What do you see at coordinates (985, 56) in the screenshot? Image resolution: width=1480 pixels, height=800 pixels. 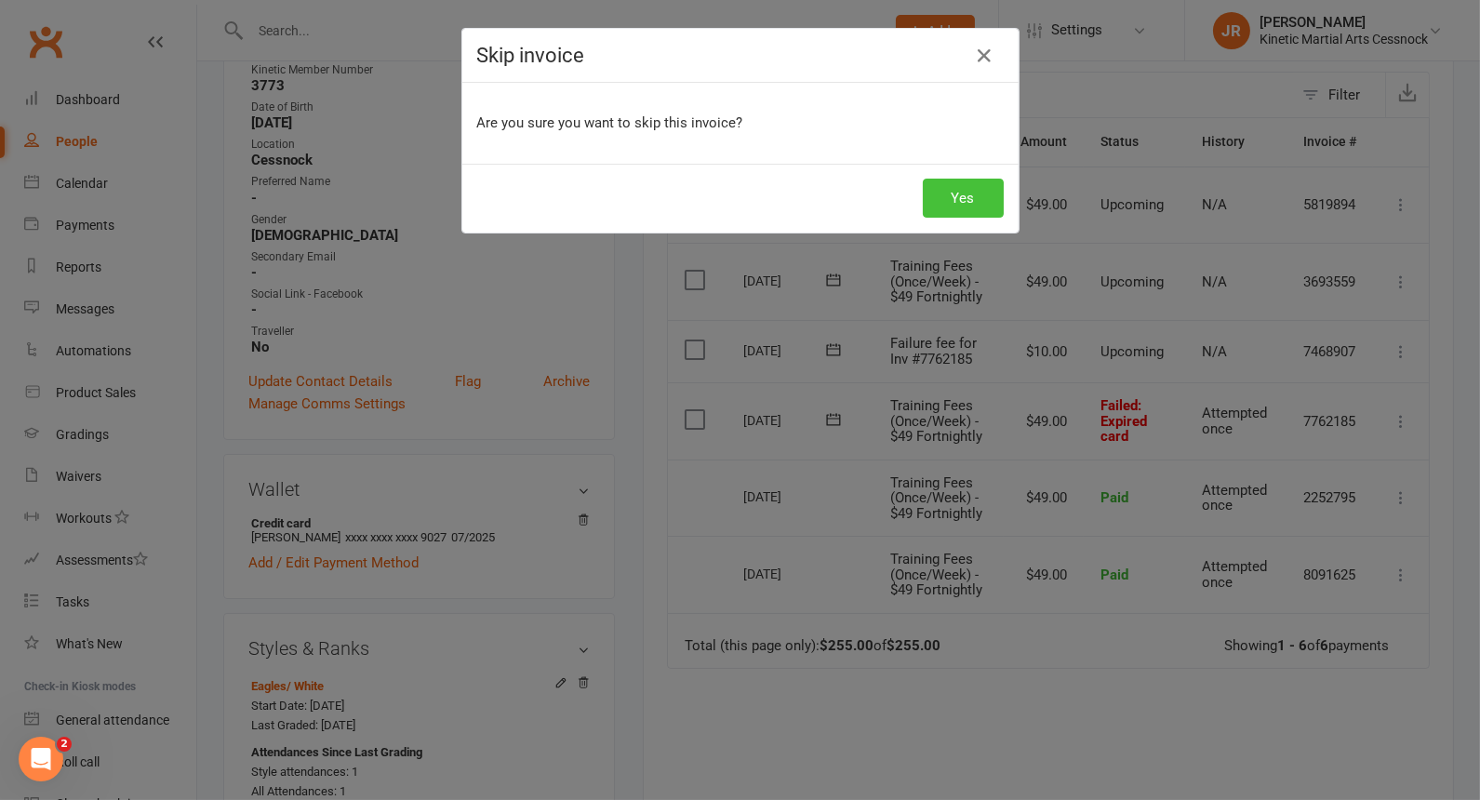 I see `button: Close` at bounding box center [985, 56].